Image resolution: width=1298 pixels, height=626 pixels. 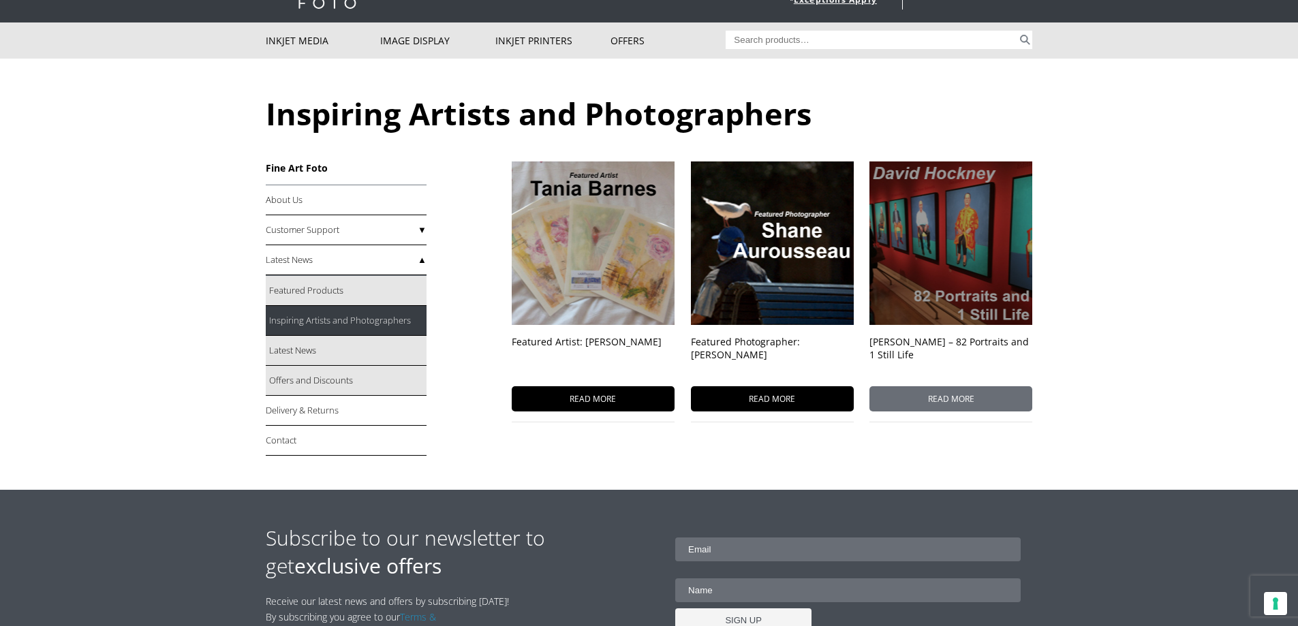 What do you see at coordinates (457, 552) in the screenshot?
I see `h2: Subscribe to our newsletter to get` at bounding box center [457, 552].